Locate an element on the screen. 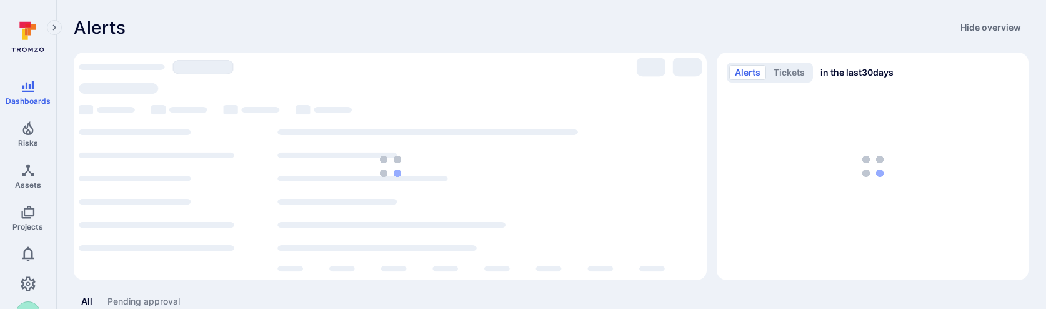  i: Expand navigation menu is located at coordinates (54, 27).